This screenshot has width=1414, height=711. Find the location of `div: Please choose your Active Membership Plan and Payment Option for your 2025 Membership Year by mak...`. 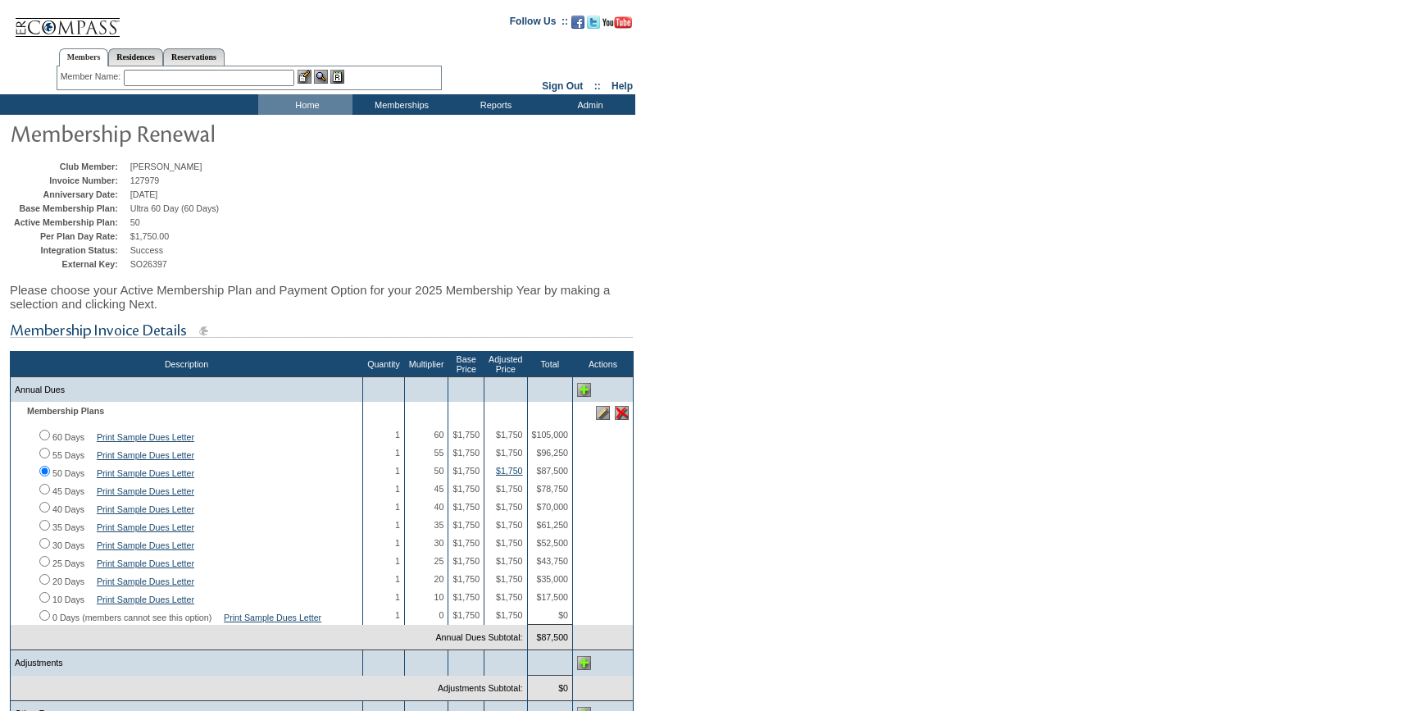

div: Please choose your Active Membership Plan and Payment Option for your 2025 Membership Year by mak... is located at coordinates (321, 297).